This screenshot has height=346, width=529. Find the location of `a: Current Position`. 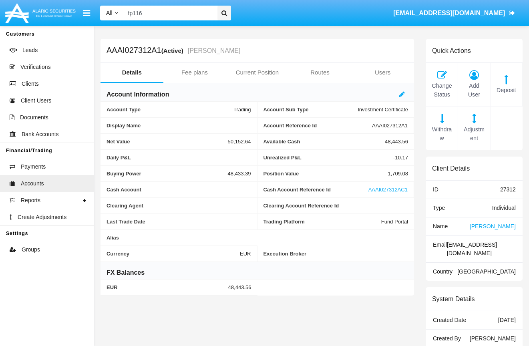

a: Current Position is located at coordinates (257, 72).